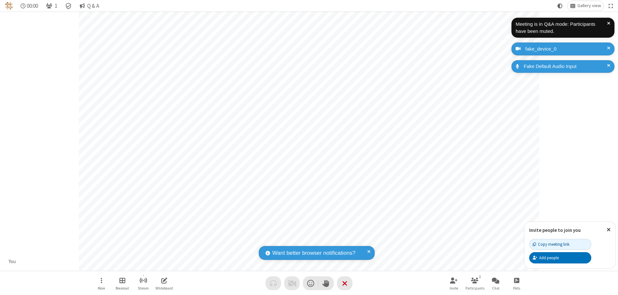 This screenshot has height=295, width=618. I want to click on button: Open poll, so click(517, 283).